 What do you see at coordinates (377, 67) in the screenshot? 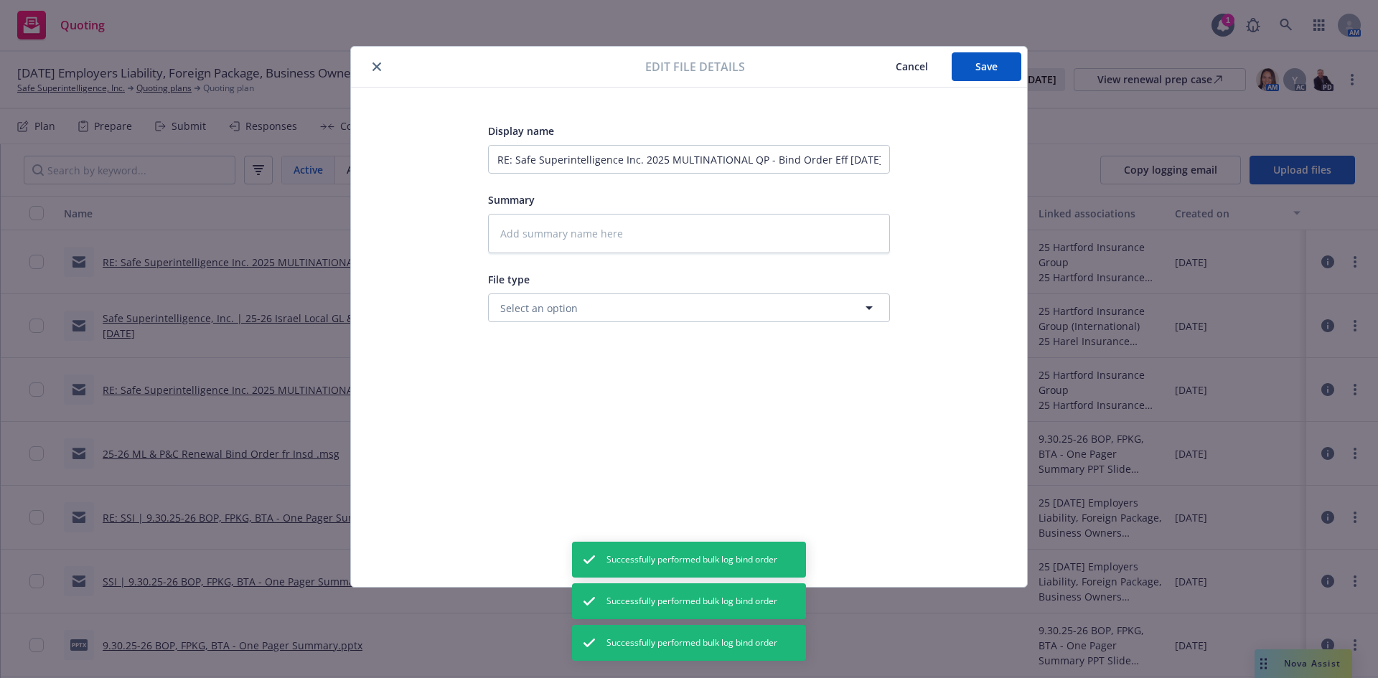
I see `button: close` at bounding box center [377, 67].